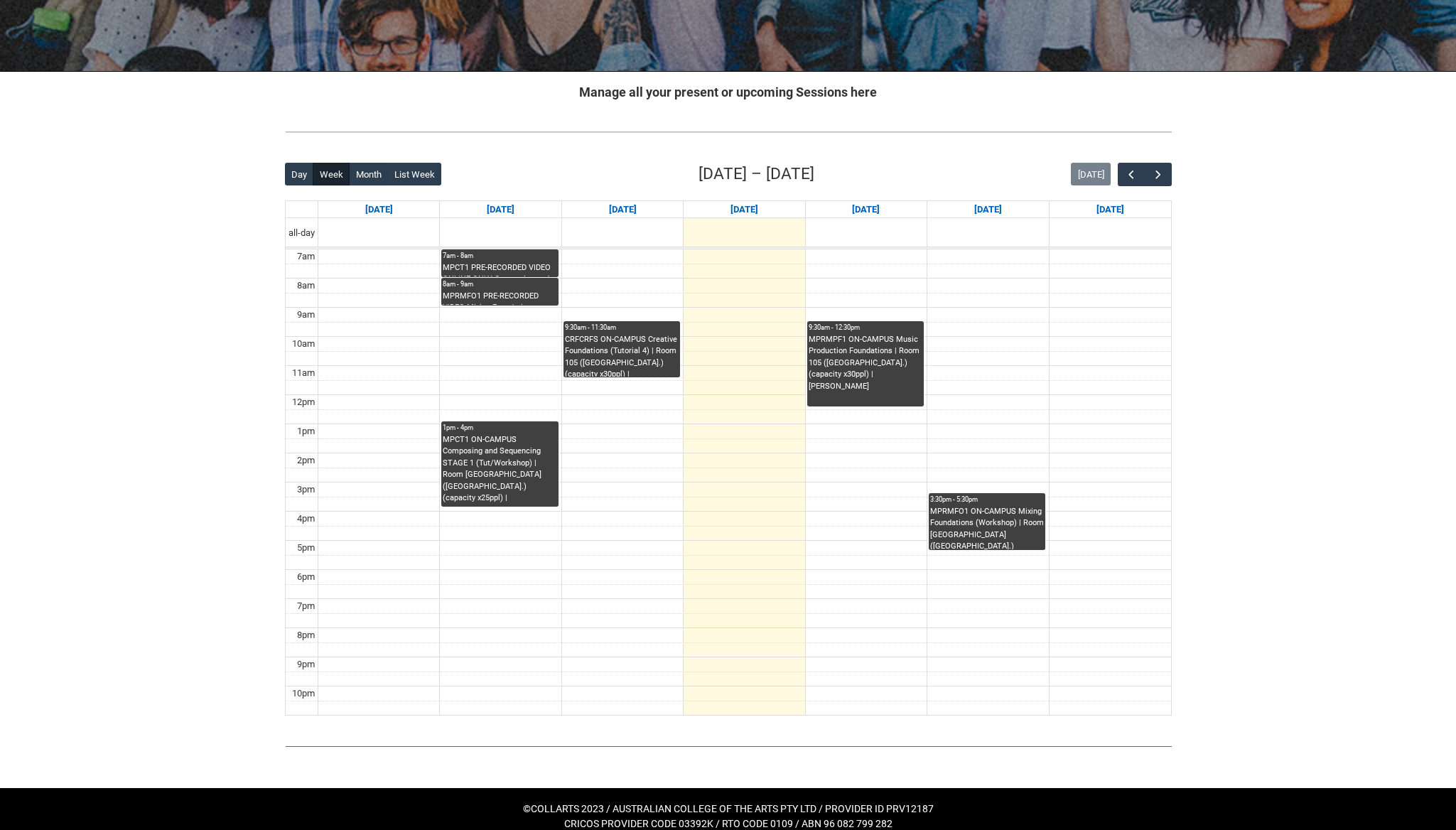 The image size is (1456, 830). What do you see at coordinates (1131, 174) in the screenshot?
I see `button: Previous Week` at bounding box center [1131, 174].